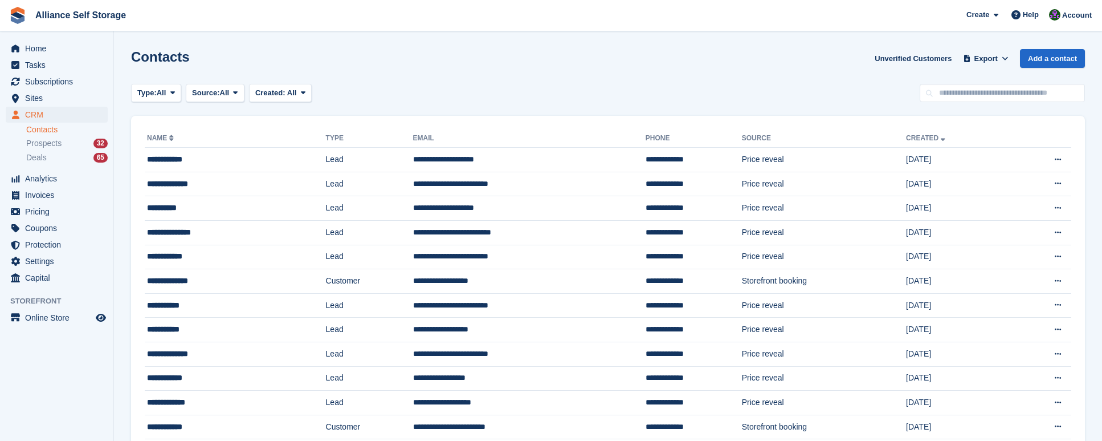 The width and height of the screenshot is (1102, 441). What do you see at coordinates (59, 261) in the screenshot?
I see `span: Settings` at bounding box center [59, 261].